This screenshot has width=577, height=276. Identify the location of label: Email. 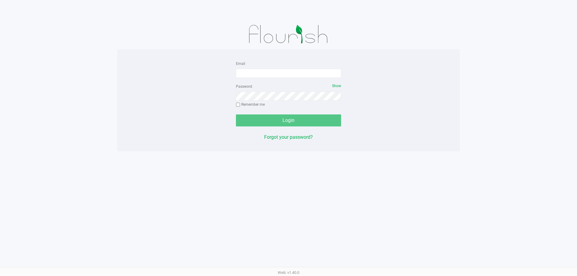
(240, 64).